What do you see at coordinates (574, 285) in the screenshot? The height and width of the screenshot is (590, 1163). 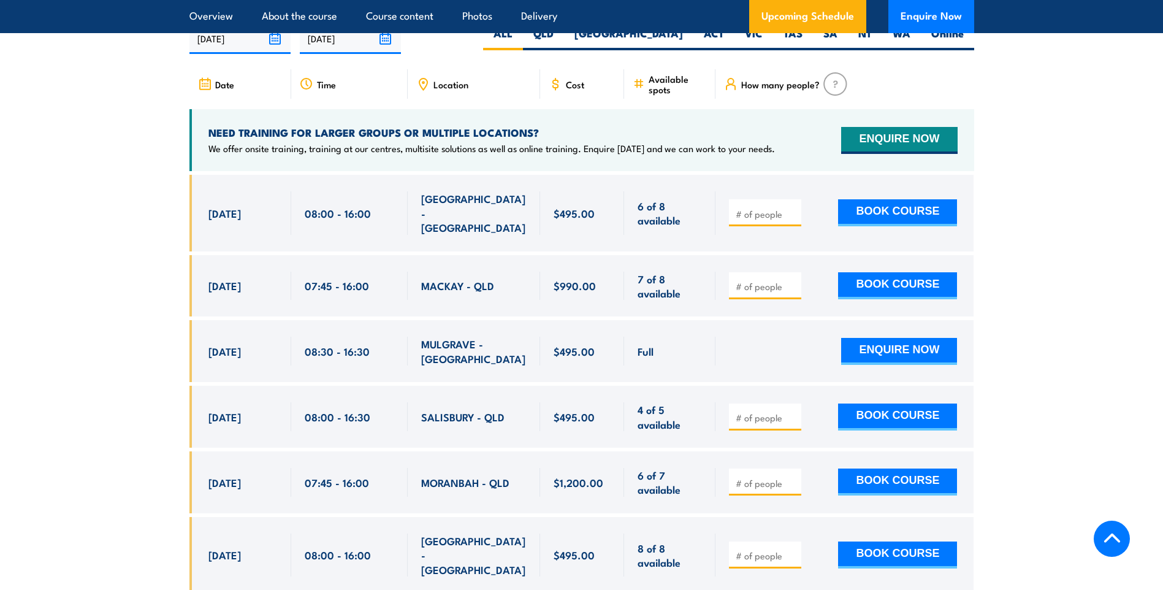 I see `span: $990.00` at bounding box center [574, 285].